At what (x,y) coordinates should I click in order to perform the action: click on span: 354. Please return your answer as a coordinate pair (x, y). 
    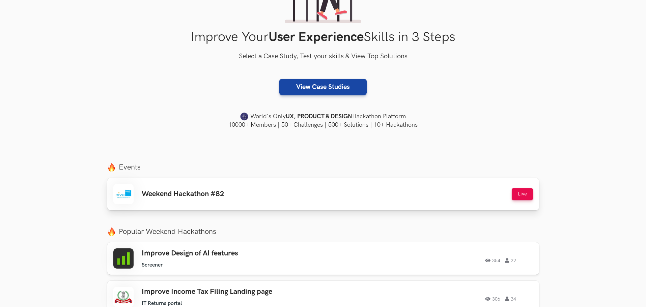
    Looking at the image, I should click on (492, 261).